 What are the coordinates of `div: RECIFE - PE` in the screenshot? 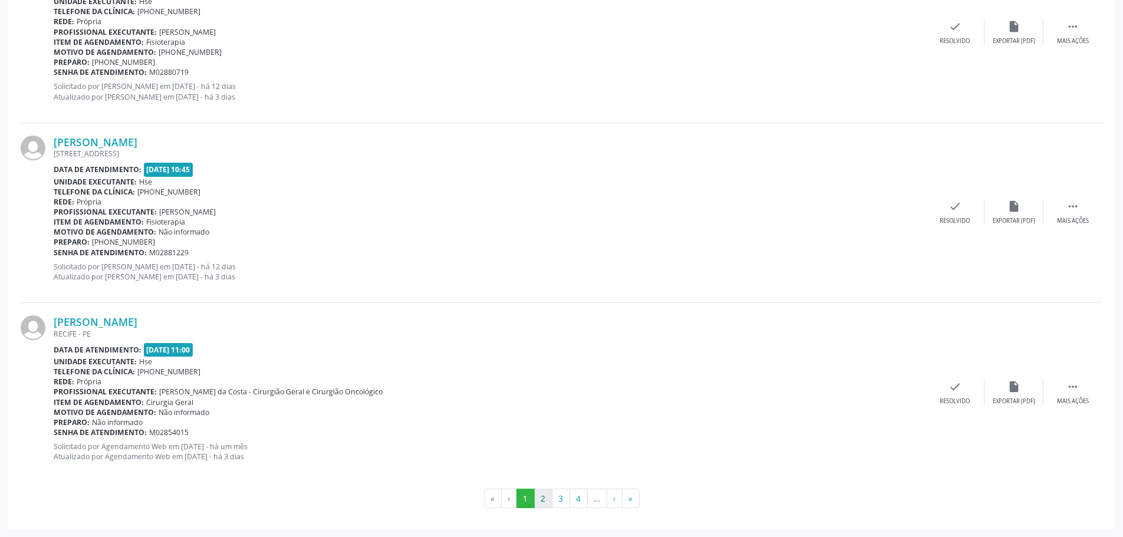 It's located at (489, 334).